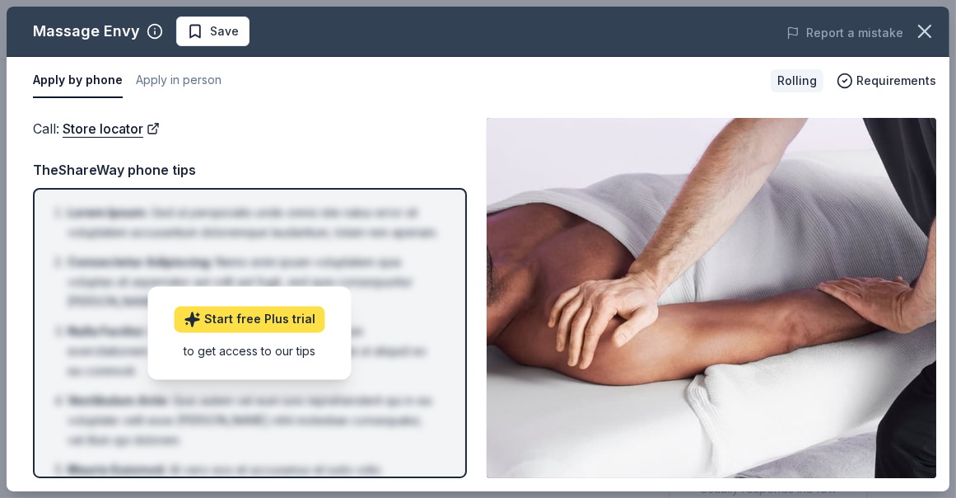 This screenshot has height=498, width=956. Describe the element at coordinates (845, 33) in the screenshot. I see `button: Report a mistake` at that location.